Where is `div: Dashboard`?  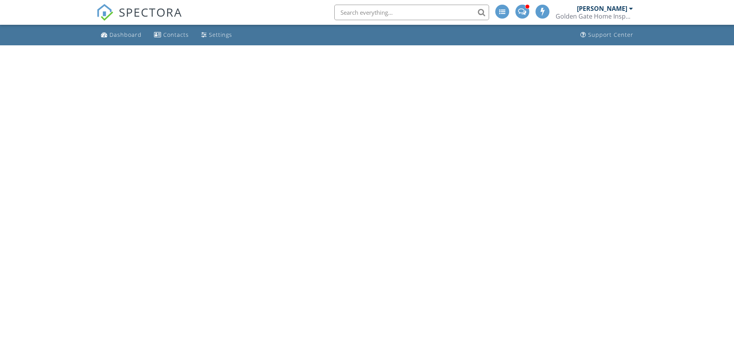
div: Dashboard is located at coordinates (125, 34).